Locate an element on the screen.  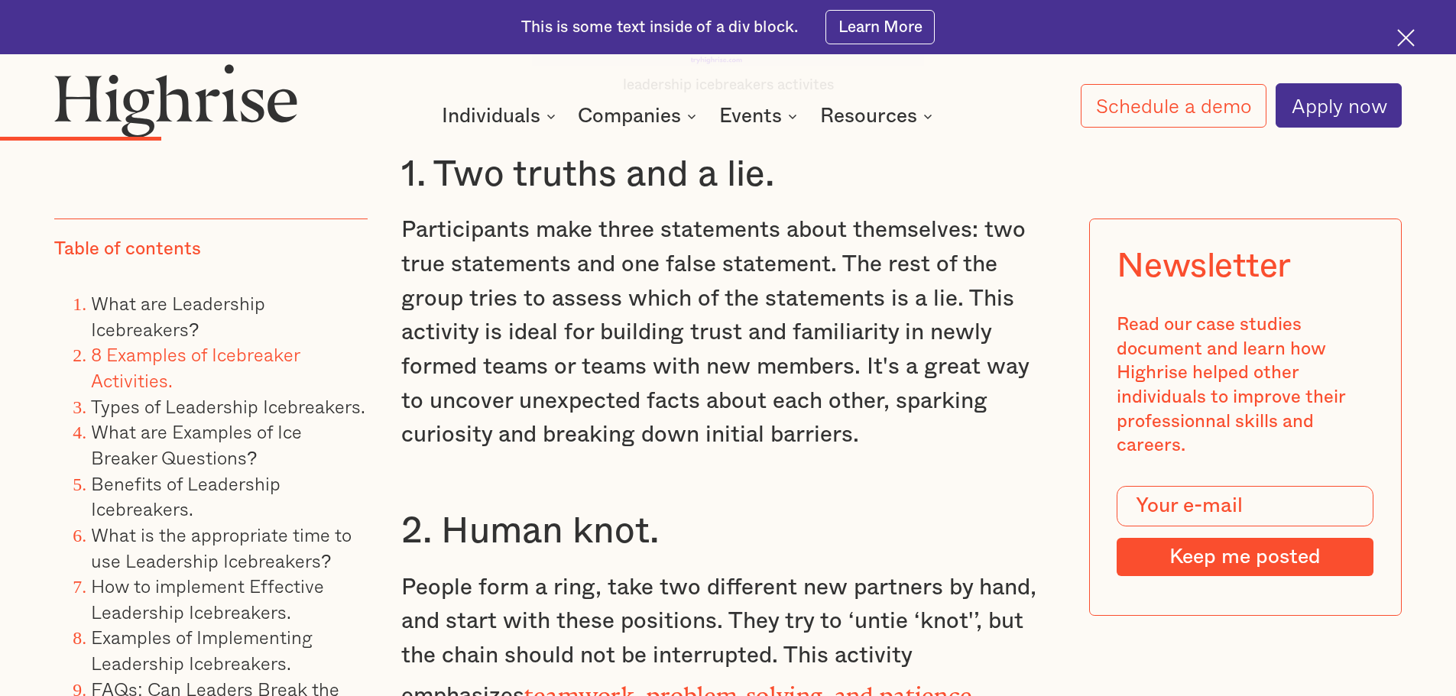
form: Modal Form is located at coordinates (1245, 531).